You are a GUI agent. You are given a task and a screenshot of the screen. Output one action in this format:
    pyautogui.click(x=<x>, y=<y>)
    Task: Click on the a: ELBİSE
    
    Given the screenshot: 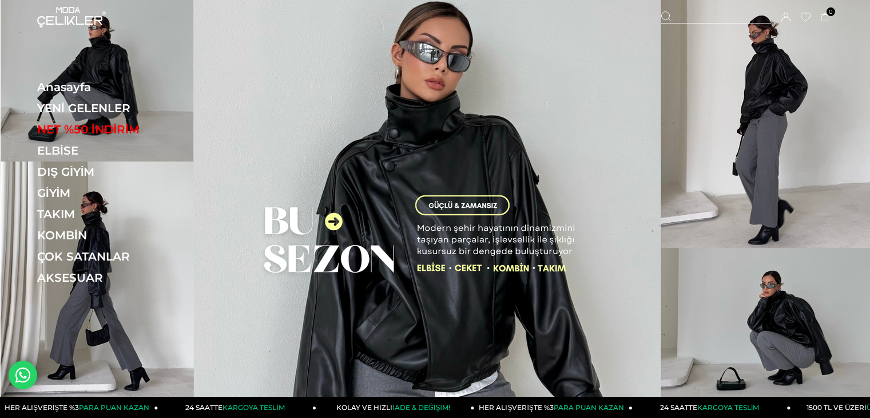 What is the action you would take?
    pyautogui.click(x=116, y=150)
    